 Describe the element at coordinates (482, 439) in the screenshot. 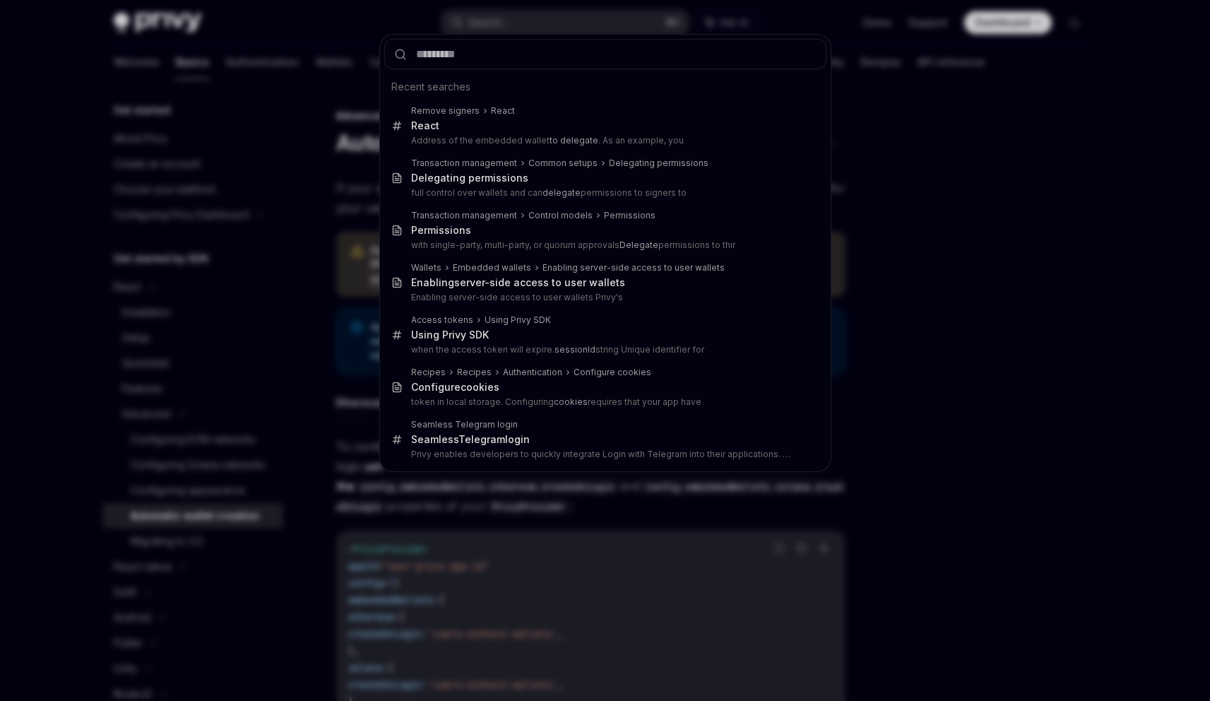

I see `b: Telegram` at that location.